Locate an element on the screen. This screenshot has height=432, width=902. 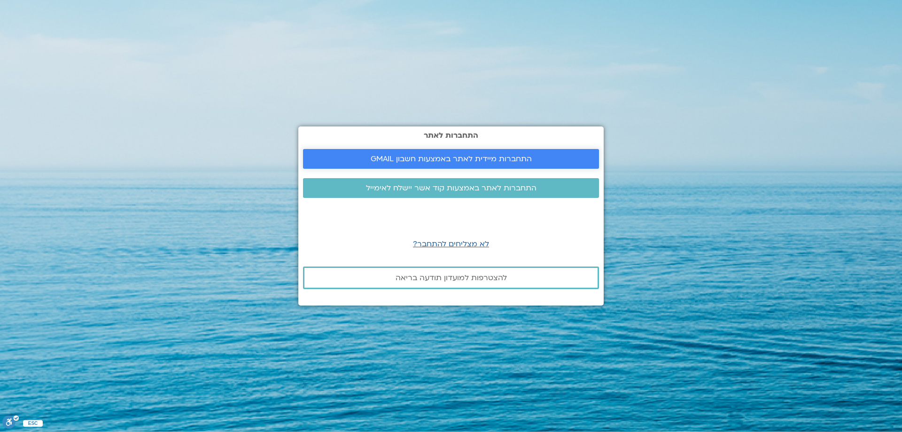
a: התחברות מיידית לאתר באמצעות חשבון GMAIL is located at coordinates (451, 159).